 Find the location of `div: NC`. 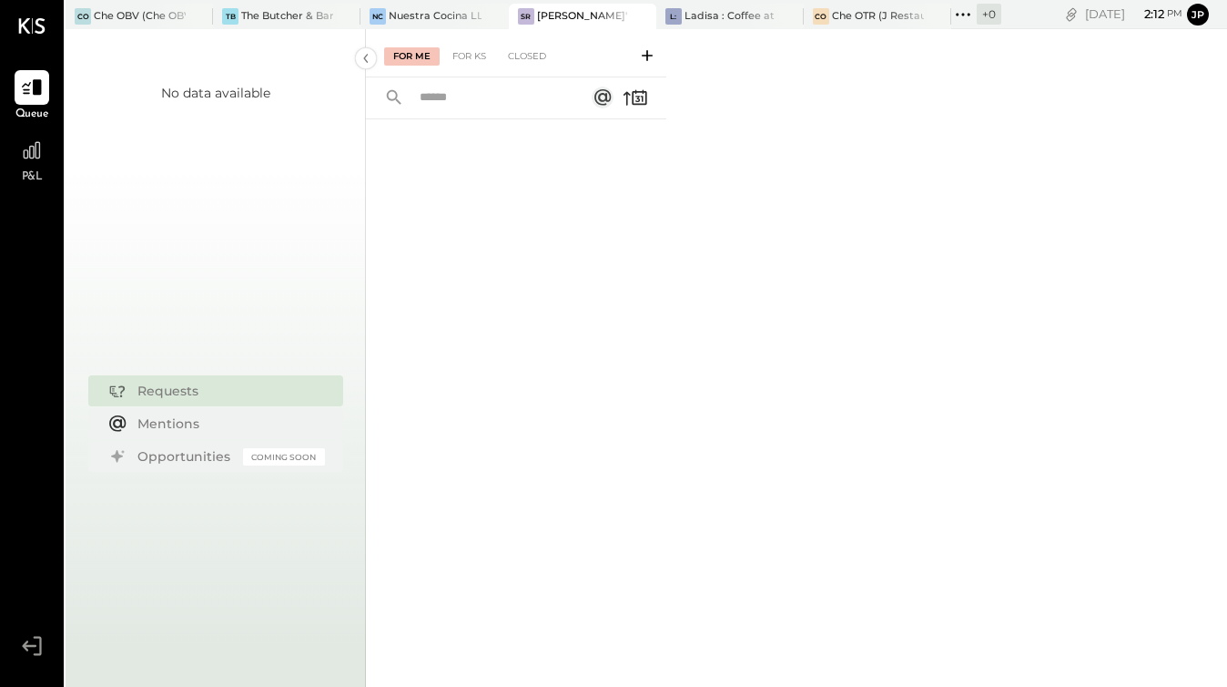

div: NC is located at coordinates (378, 16).